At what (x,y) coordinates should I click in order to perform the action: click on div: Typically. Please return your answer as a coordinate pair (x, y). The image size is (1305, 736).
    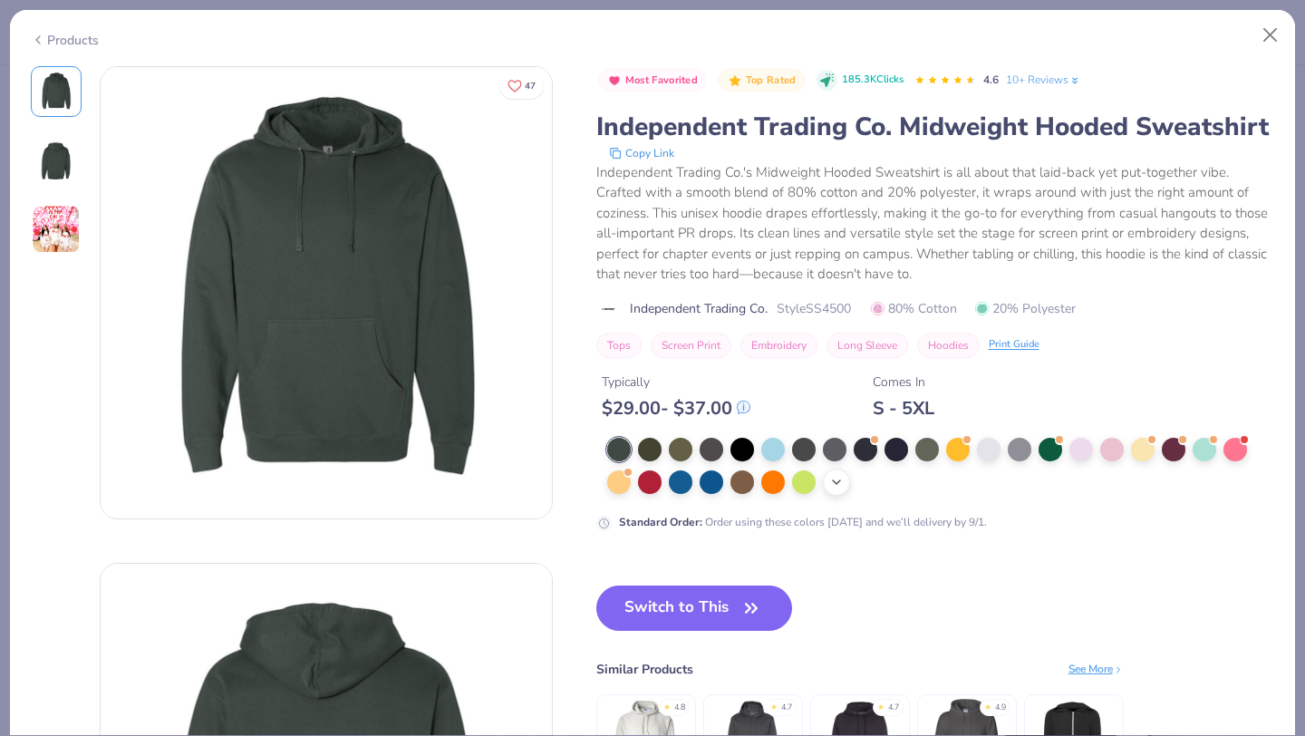
    Looking at the image, I should click on (676, 381).